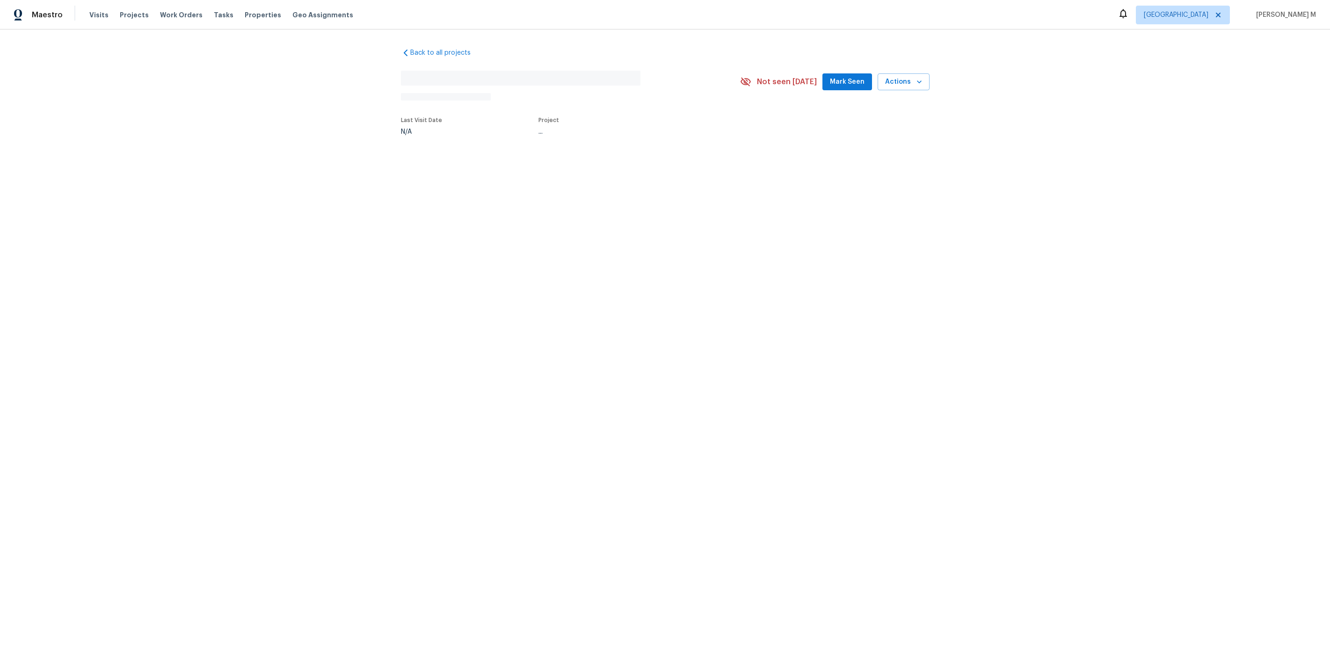  Describe the element at coordinates (446, 53) in the screenshot. I see `a: Back to all projects` at that location.